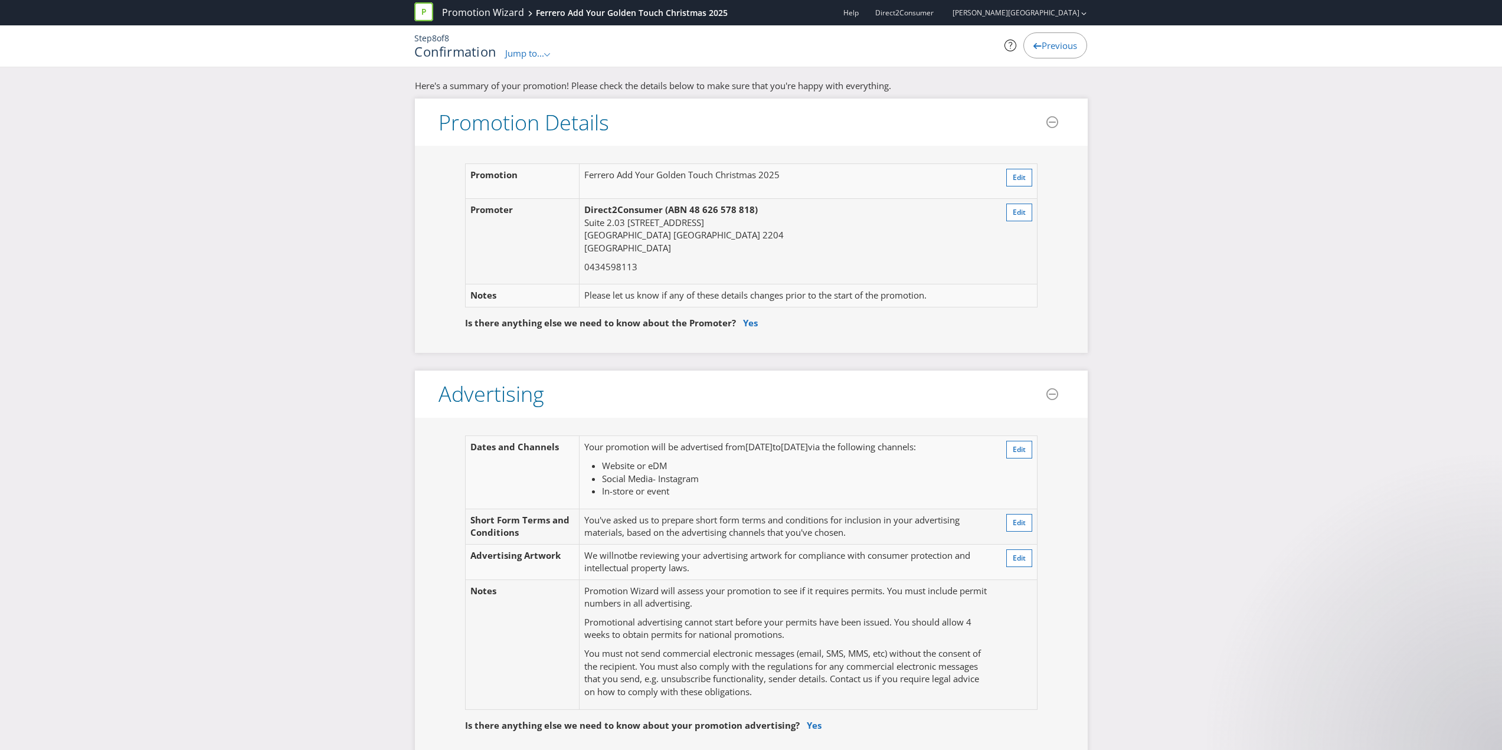 This screenshot has height=750, width=1502. I want to click on span: 2204, so click(773, 235).